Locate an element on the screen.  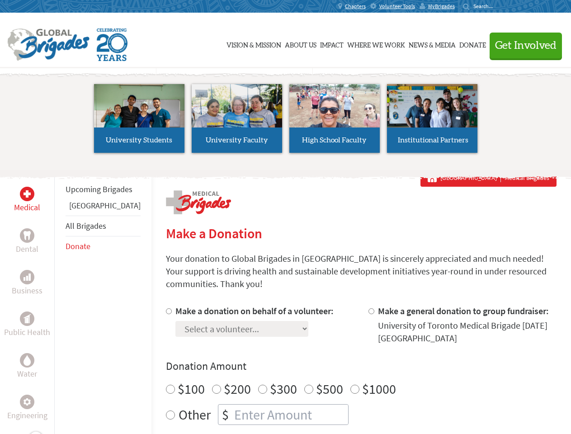
a: EngineeringEngineering is located at coordinates (27, 408).